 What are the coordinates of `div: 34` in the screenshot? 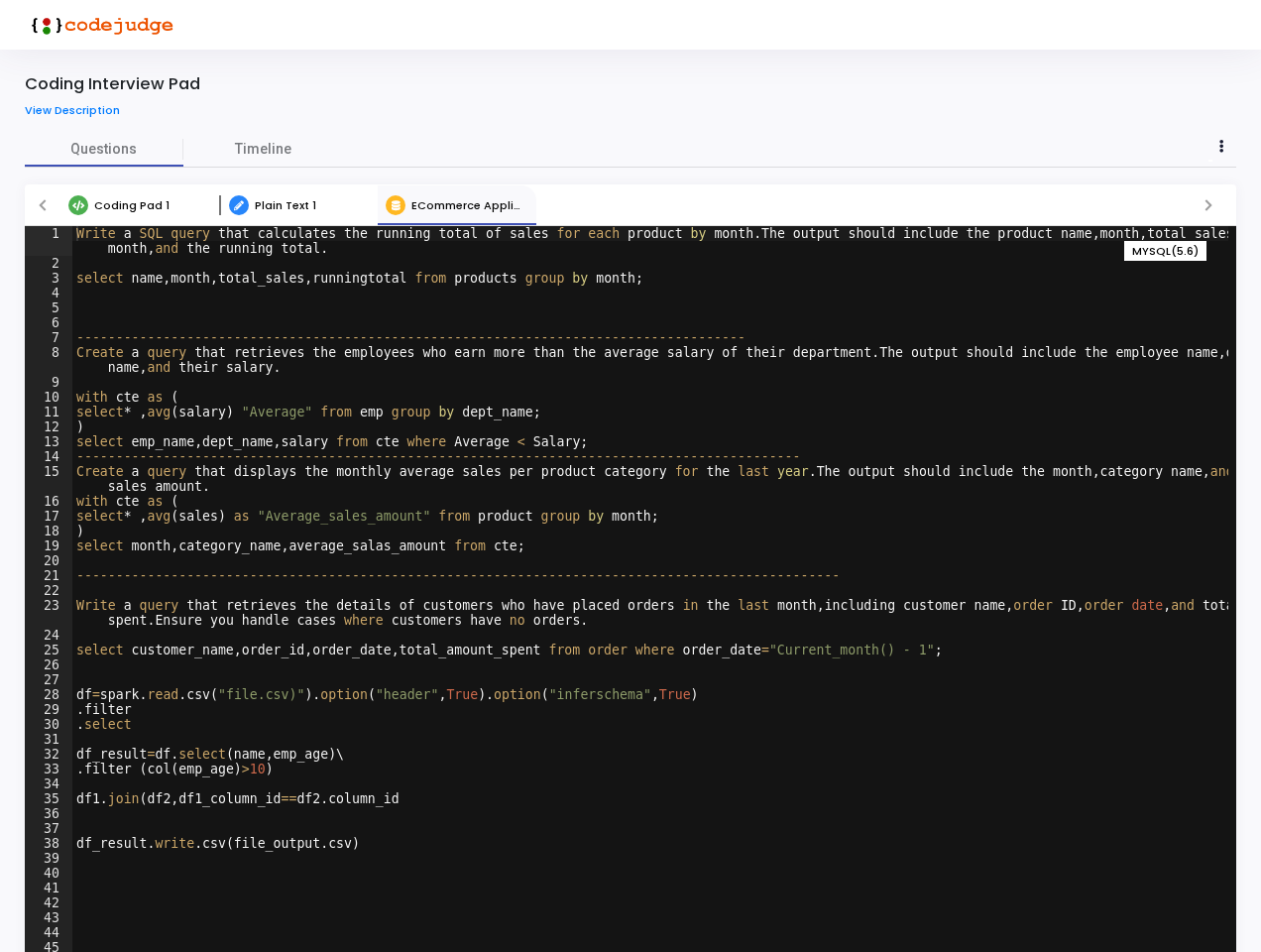 It's located at (49, 783).